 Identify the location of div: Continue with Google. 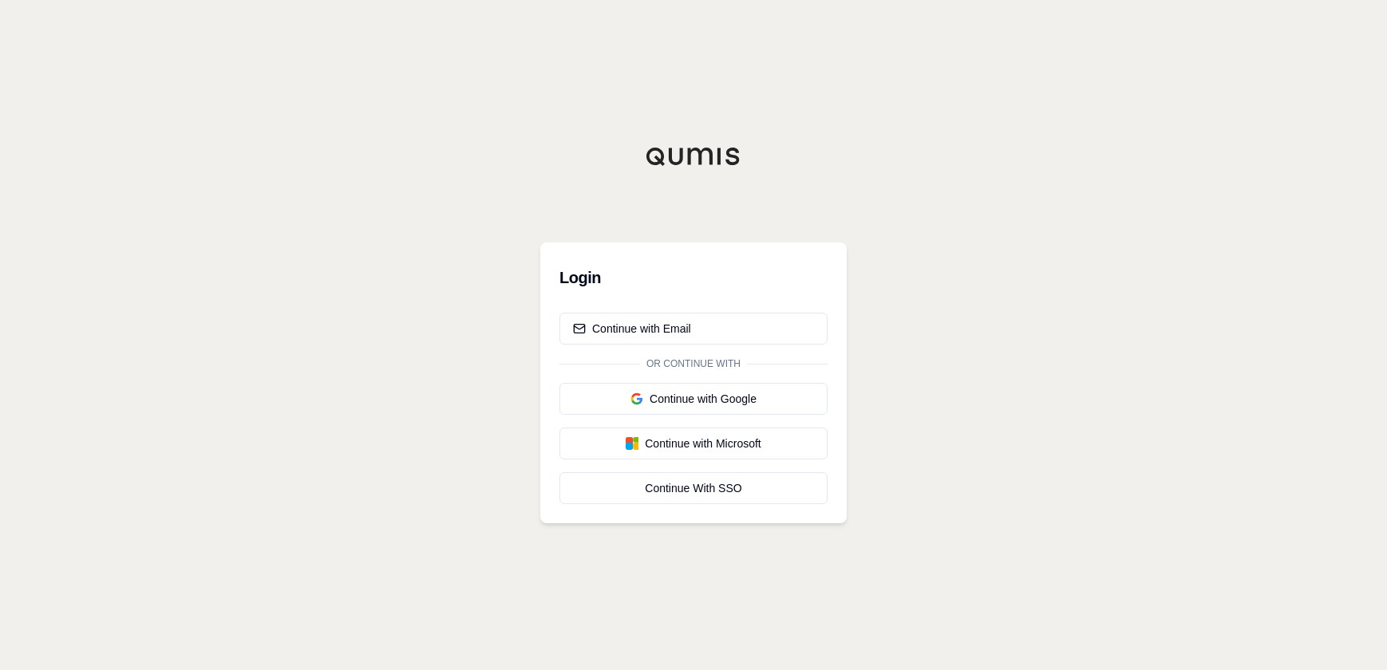
(694, 399).